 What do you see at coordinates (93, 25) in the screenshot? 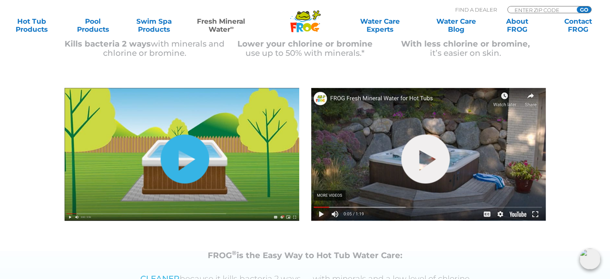
I see `a: PoolProducts` at bounding box center [93, 25].